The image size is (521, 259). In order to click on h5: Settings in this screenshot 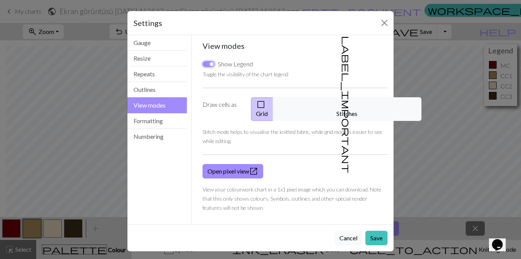, I will do `click(148, 23)`.